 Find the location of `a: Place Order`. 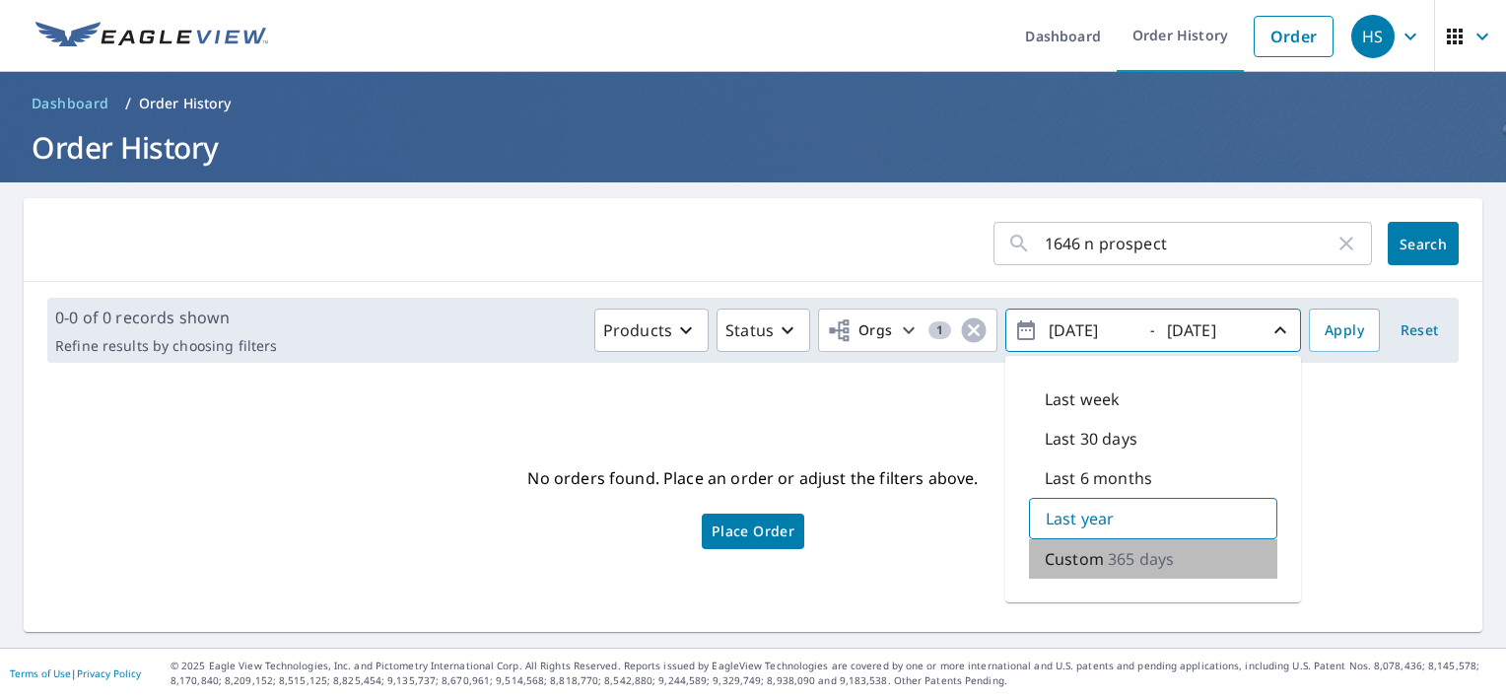

a: Place Order is located at coordinates (753, 531).